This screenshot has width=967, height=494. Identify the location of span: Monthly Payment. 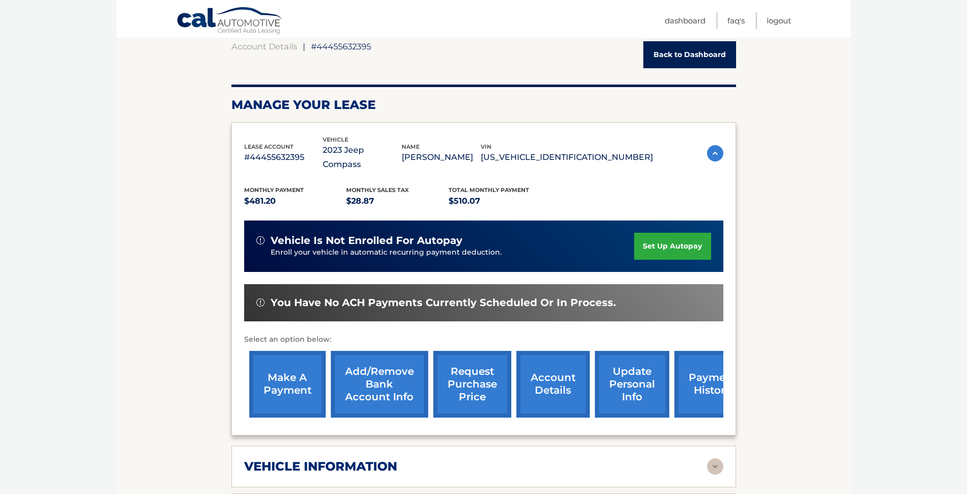
(274, 190).